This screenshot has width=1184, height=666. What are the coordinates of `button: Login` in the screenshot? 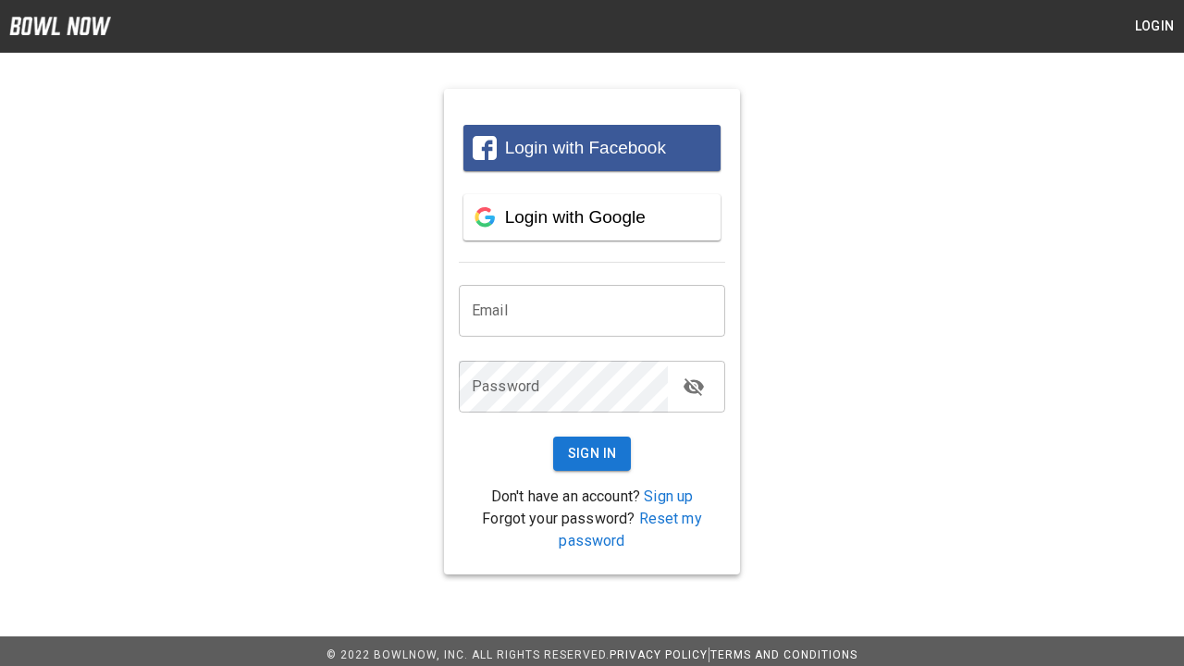 It's located at (1155, 26).